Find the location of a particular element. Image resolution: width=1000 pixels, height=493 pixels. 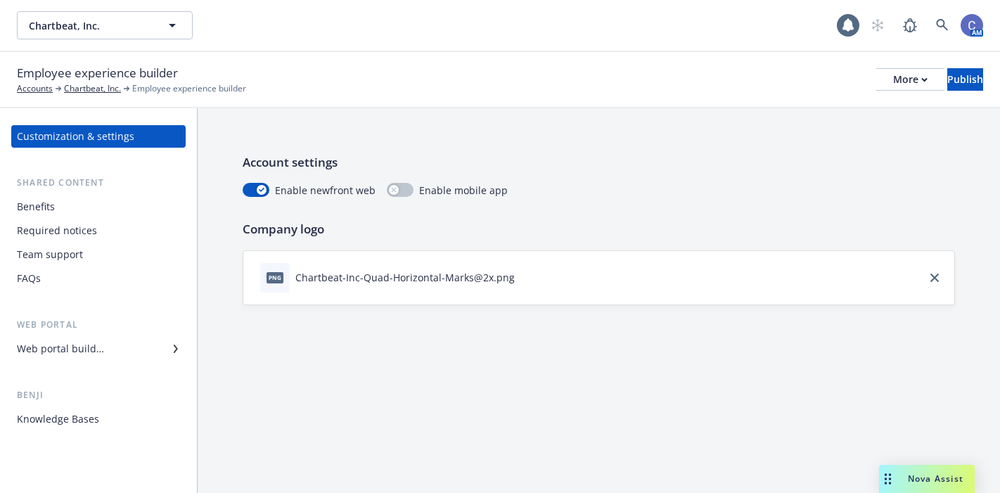

div: More is located at coordinates (910, 79).